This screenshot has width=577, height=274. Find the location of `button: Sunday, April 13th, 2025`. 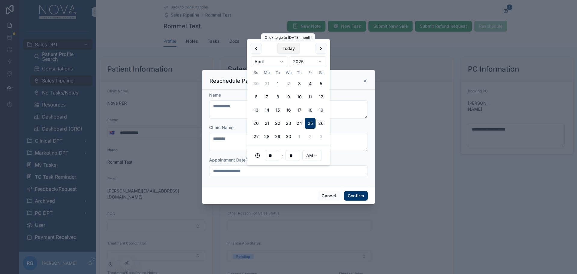

button: Sunday, April 13th, 2025 is located at coordinates (256, 110).